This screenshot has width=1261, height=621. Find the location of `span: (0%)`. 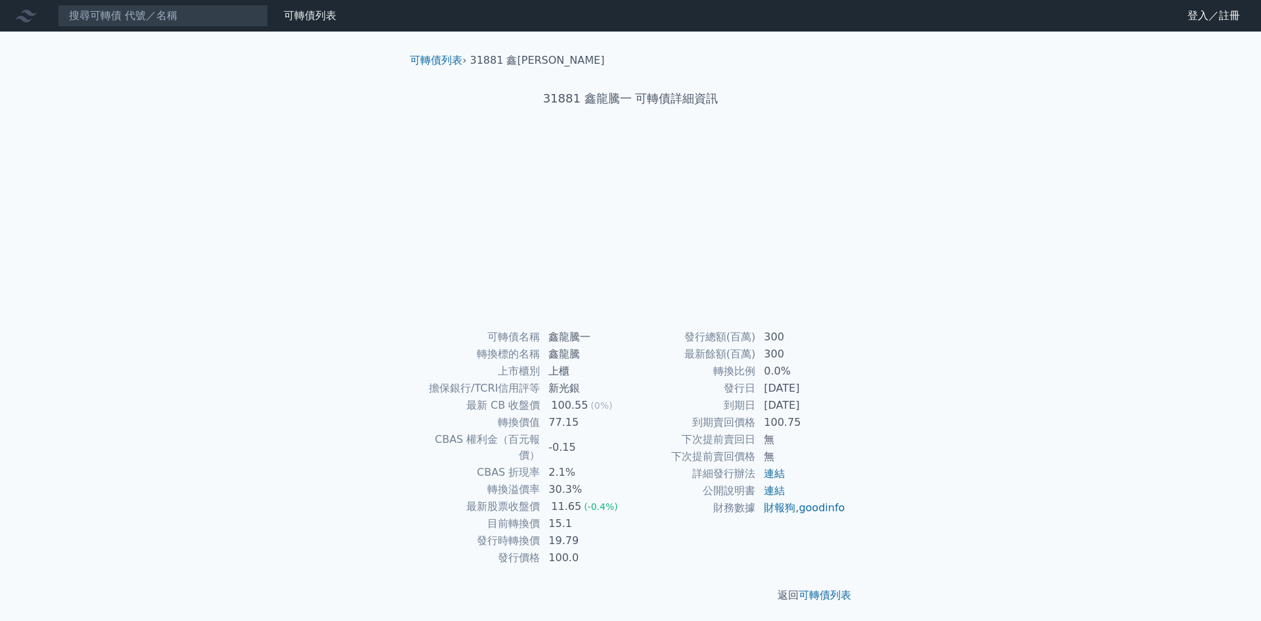

span: (0%) is located at coordinates (601, 405).